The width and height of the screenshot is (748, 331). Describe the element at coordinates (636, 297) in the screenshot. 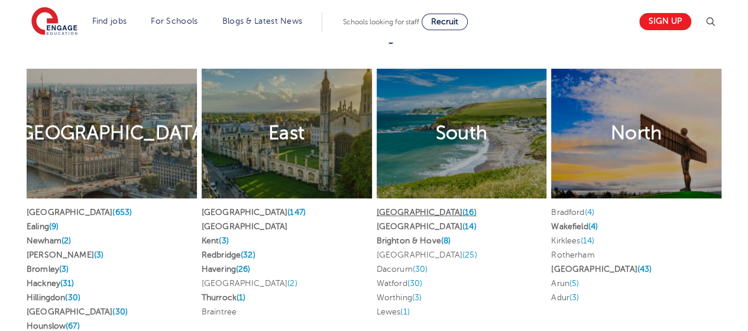

I see `li: Adur` at that location.